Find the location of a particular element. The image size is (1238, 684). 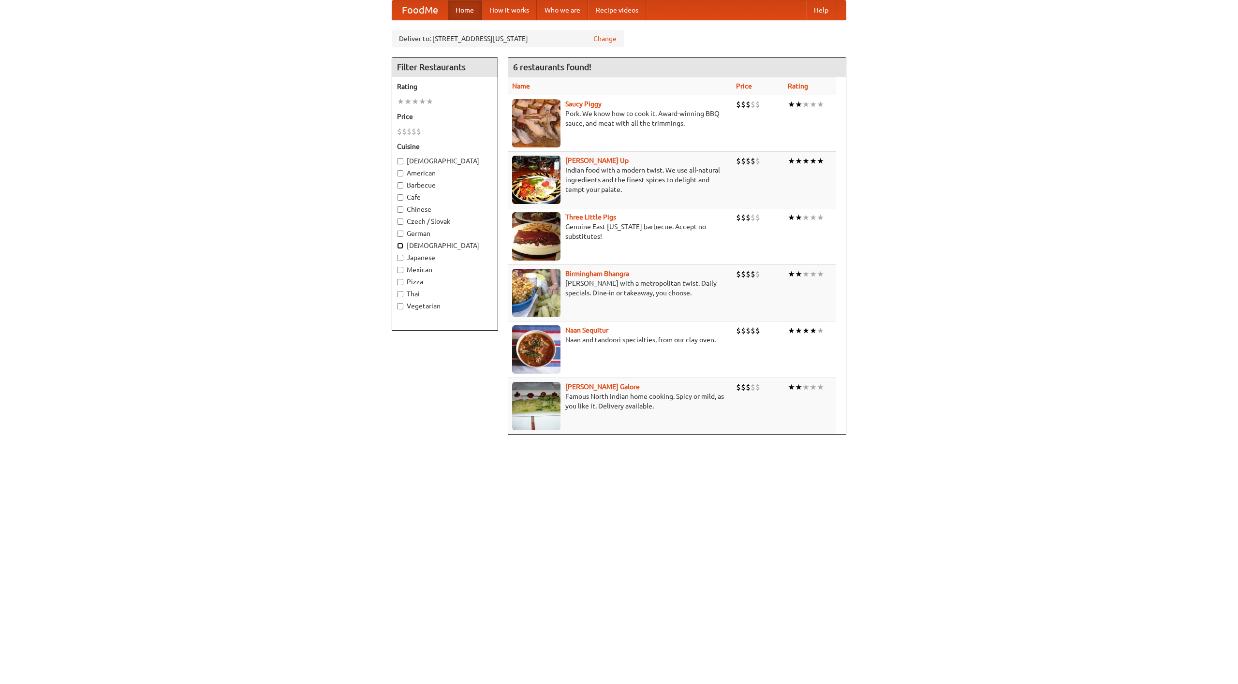

a: Recipe videos is located at coordinates (617, 10).